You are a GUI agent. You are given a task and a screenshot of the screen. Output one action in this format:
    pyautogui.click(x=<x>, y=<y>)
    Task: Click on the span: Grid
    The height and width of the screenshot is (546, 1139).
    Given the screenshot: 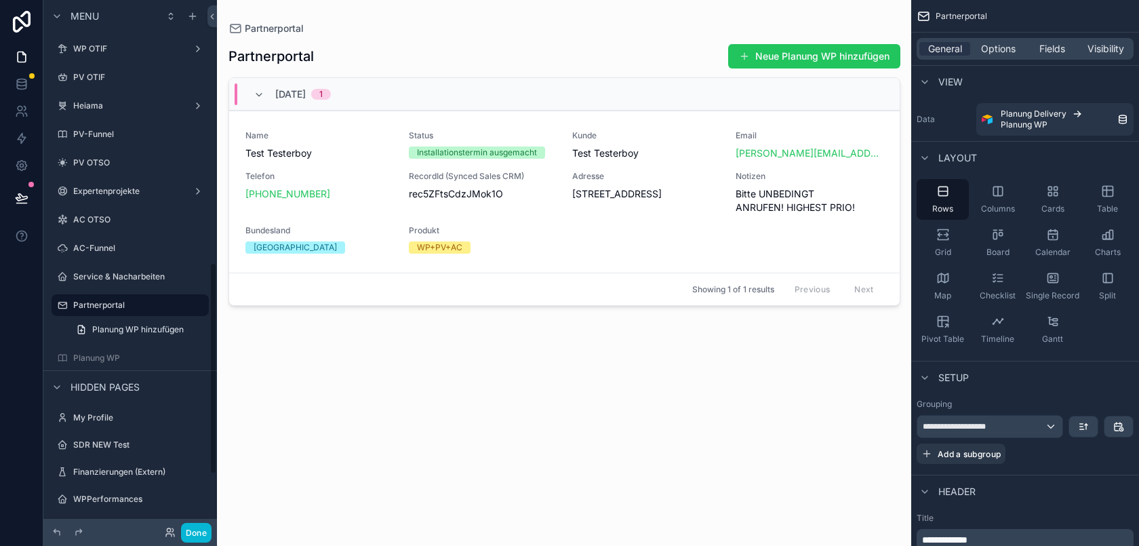 What is the action you would take?
    pyautogui.click(x=943, y=252)
    